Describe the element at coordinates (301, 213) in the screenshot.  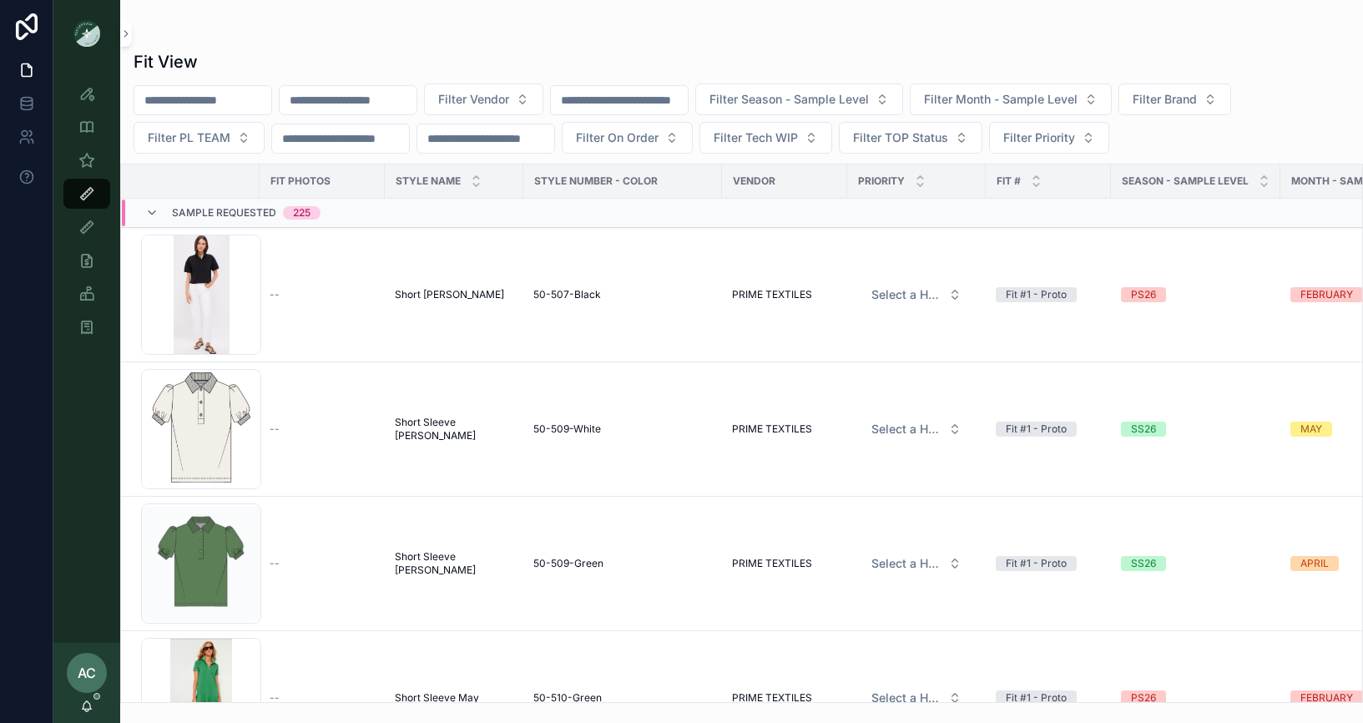
I see `div: 225` at that location.